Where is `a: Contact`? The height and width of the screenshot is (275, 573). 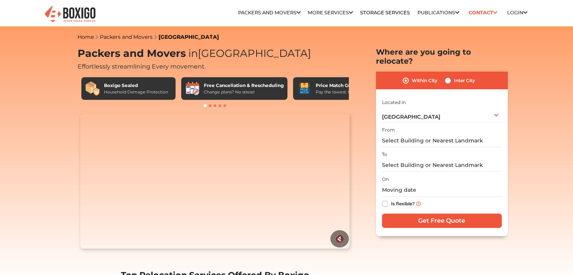 a: Contact is located at coordinates (483, 12).